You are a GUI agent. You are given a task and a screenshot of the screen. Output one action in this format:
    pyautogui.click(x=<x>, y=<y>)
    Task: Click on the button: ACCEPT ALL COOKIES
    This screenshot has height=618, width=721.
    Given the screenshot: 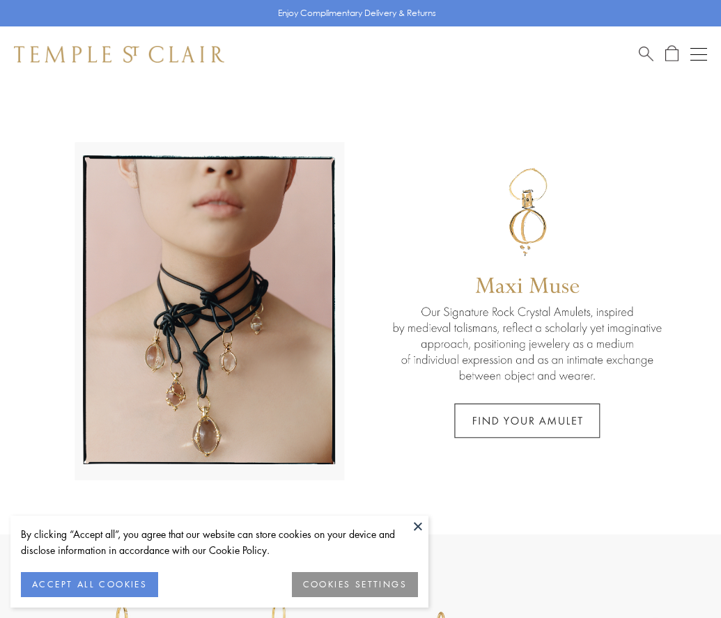 What is the action you would take?
    pyautogui.click(x=89, y=585)
    